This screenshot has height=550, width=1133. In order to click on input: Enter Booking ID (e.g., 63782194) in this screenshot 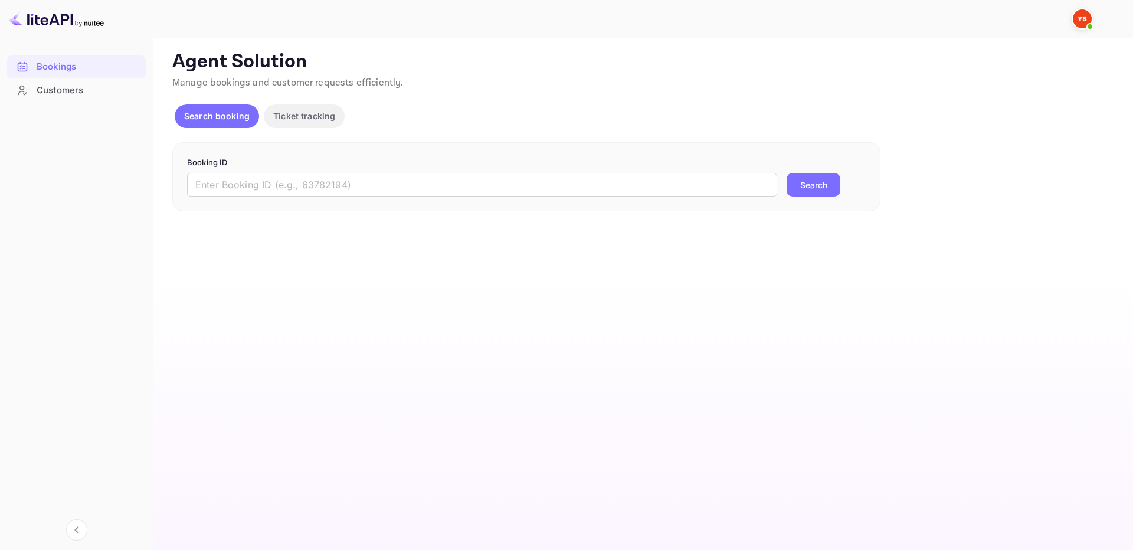, I will do `click(482, 185)`.